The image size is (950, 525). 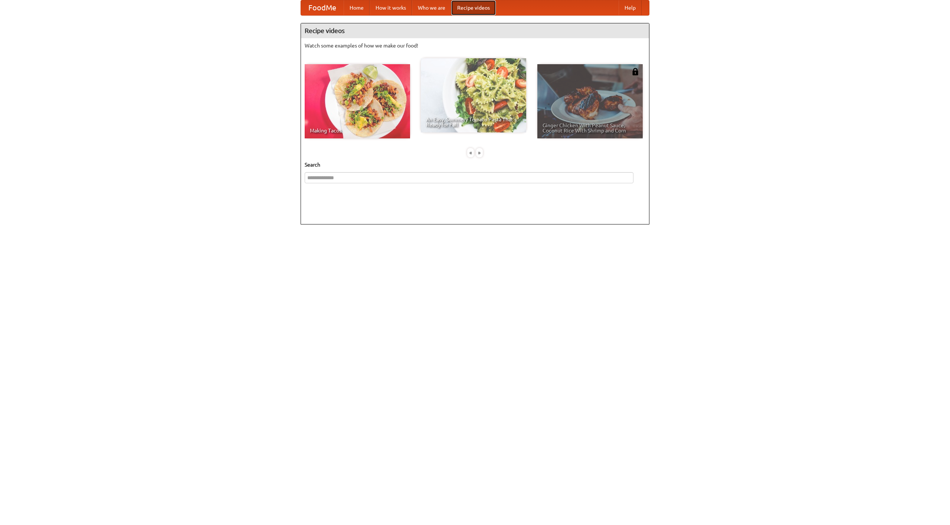 I want to click on a: How it works, so click(x=391, y=8).